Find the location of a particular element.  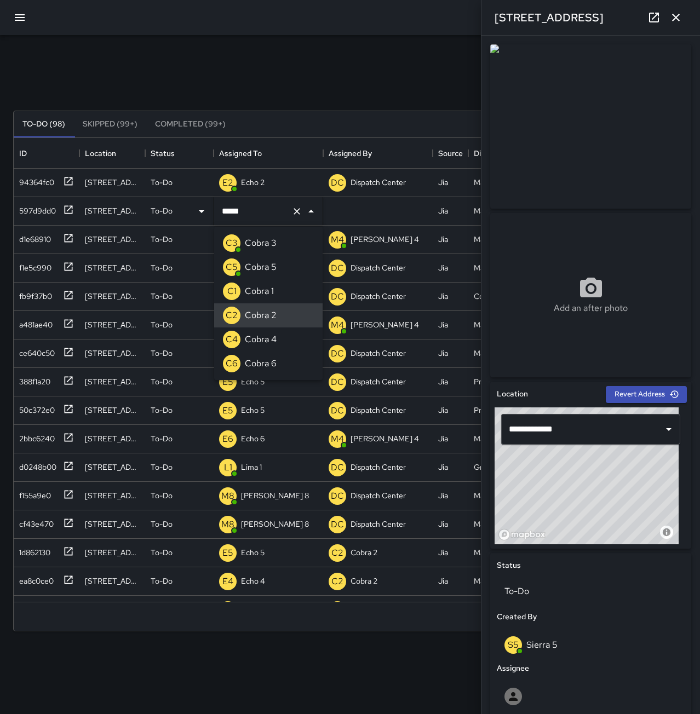

p: Cobra 3 is located at coordinates (261, 243).